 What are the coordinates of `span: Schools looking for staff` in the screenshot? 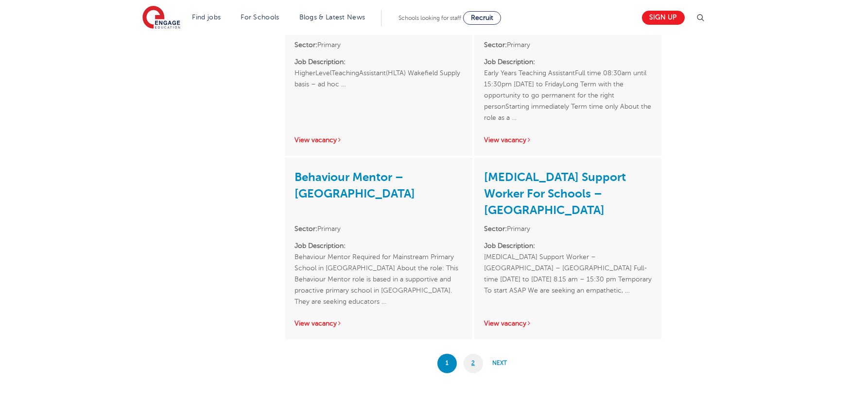 It's located at (429, 18).